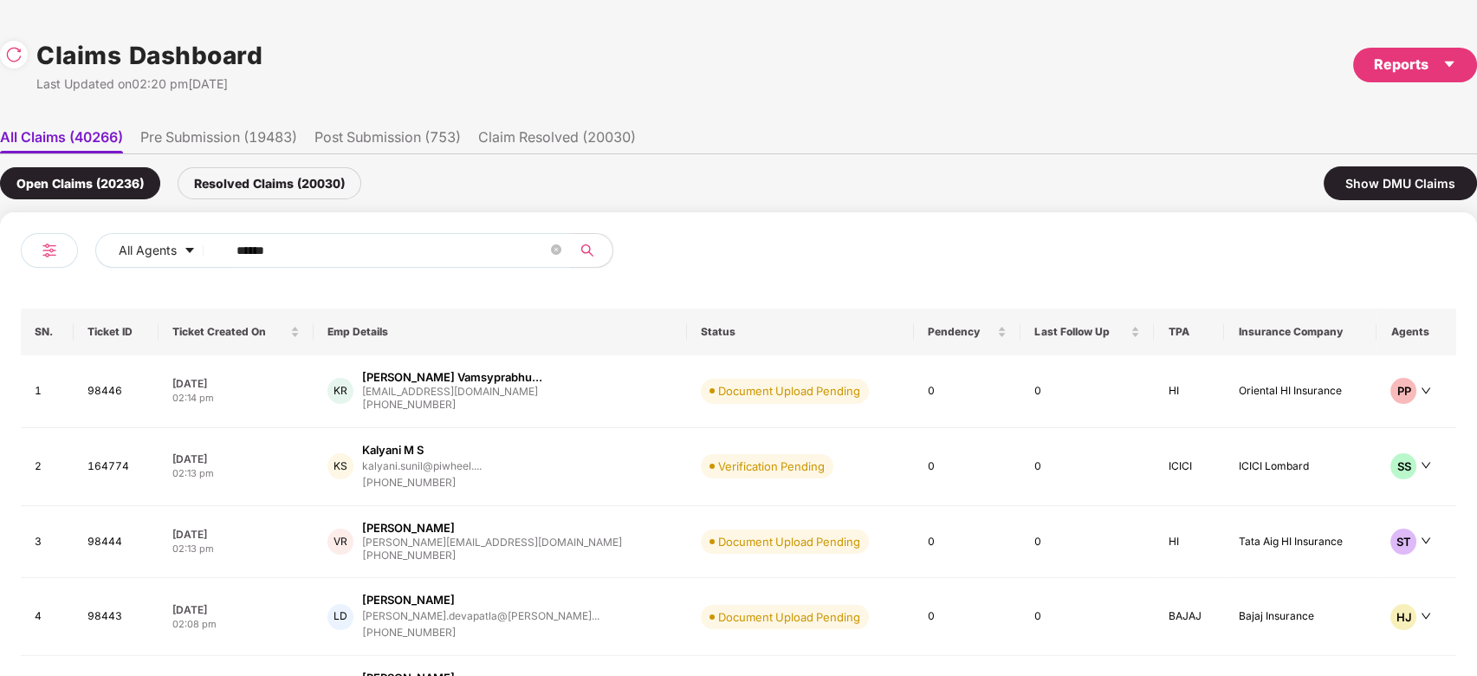 The height and width of the screenshot is (676, 1477). I want to click on div: VR, so click(340, 541).